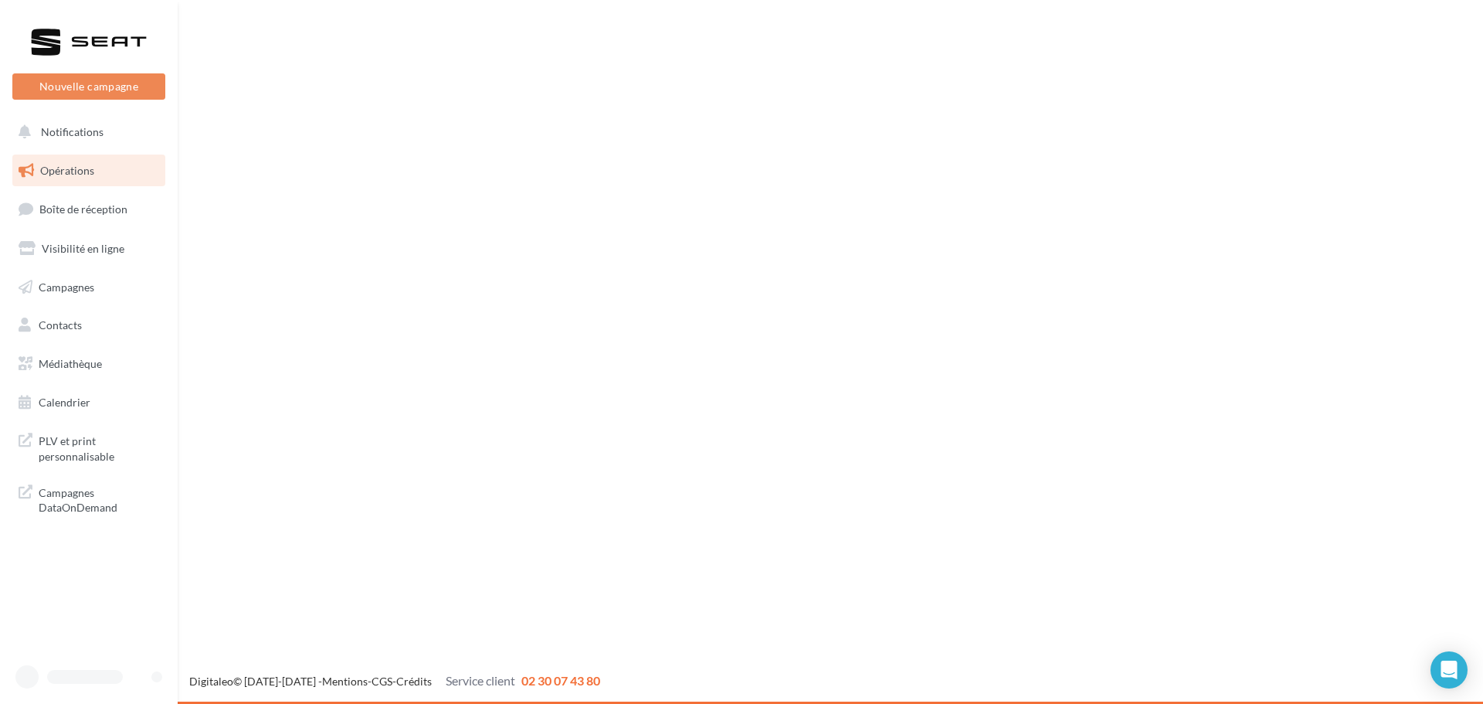 This screenshot has width=1483, height=704. I want to click on span: Campagnes, so click(66, 286).